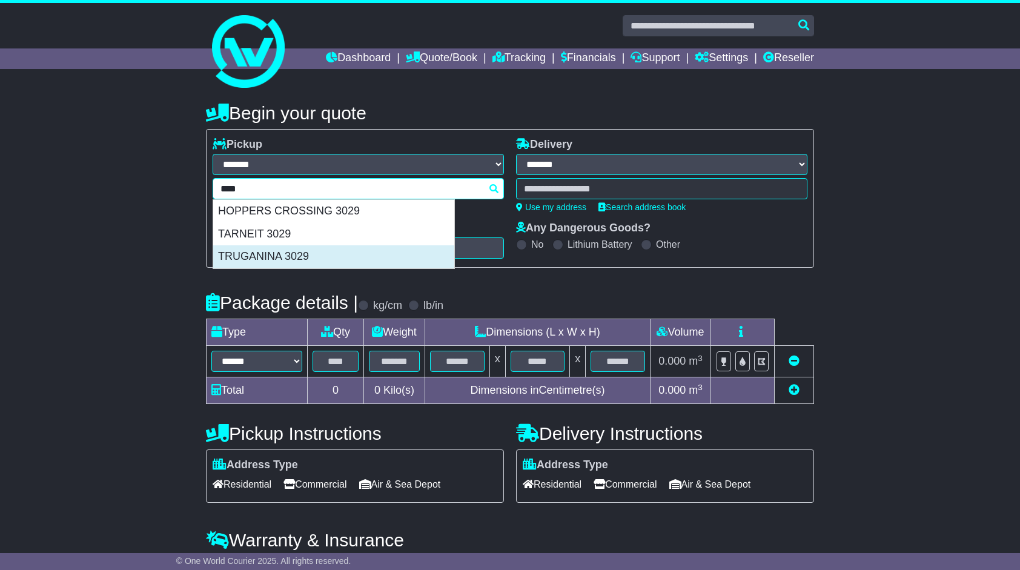  What do you see at coordinates (358, 188) in the screenshot?
I see `typeahead: Please provide city` at bounding box center [358, 188].